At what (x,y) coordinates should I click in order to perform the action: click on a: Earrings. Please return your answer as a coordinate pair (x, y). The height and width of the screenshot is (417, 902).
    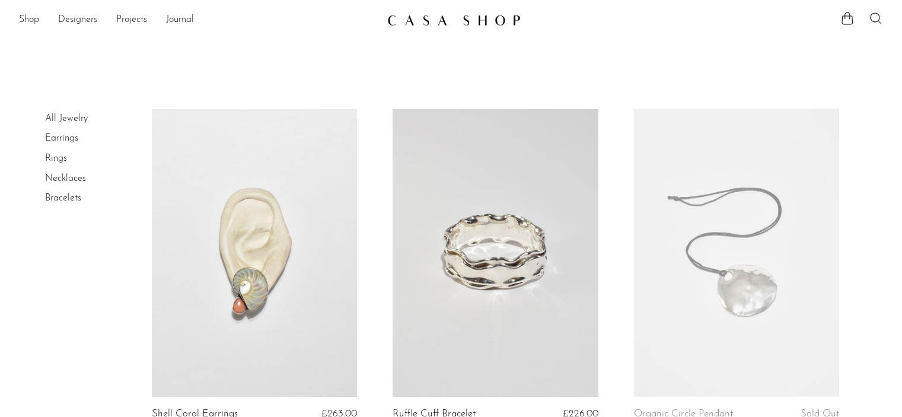
    Looking at the image, I should click on (62, 138).